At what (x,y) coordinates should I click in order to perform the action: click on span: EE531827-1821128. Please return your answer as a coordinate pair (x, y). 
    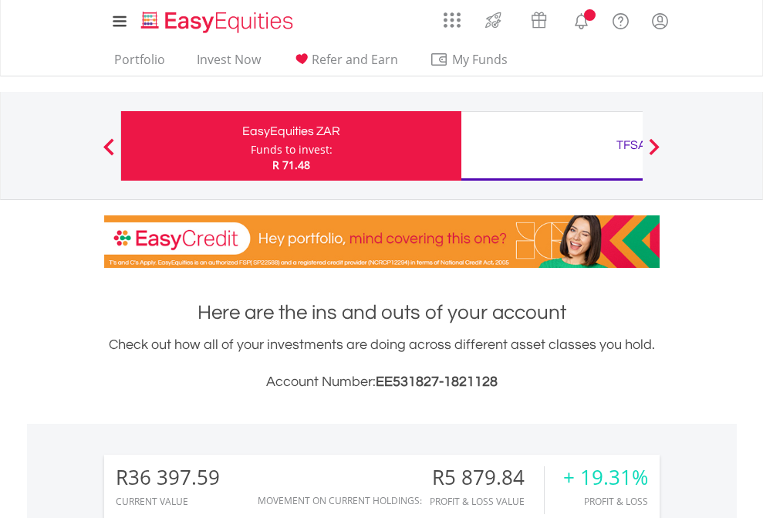
    Looking at the image, I should click on (437, 381).